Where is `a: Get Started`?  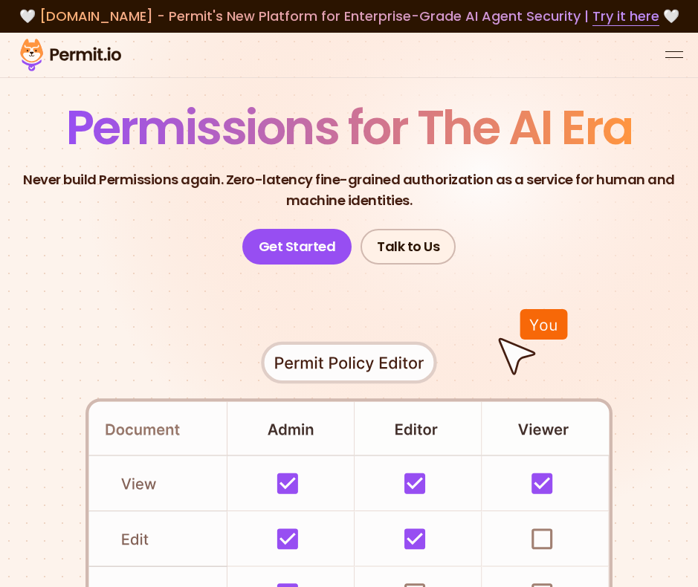 a: Get Started is located at coordinates (297, 247).